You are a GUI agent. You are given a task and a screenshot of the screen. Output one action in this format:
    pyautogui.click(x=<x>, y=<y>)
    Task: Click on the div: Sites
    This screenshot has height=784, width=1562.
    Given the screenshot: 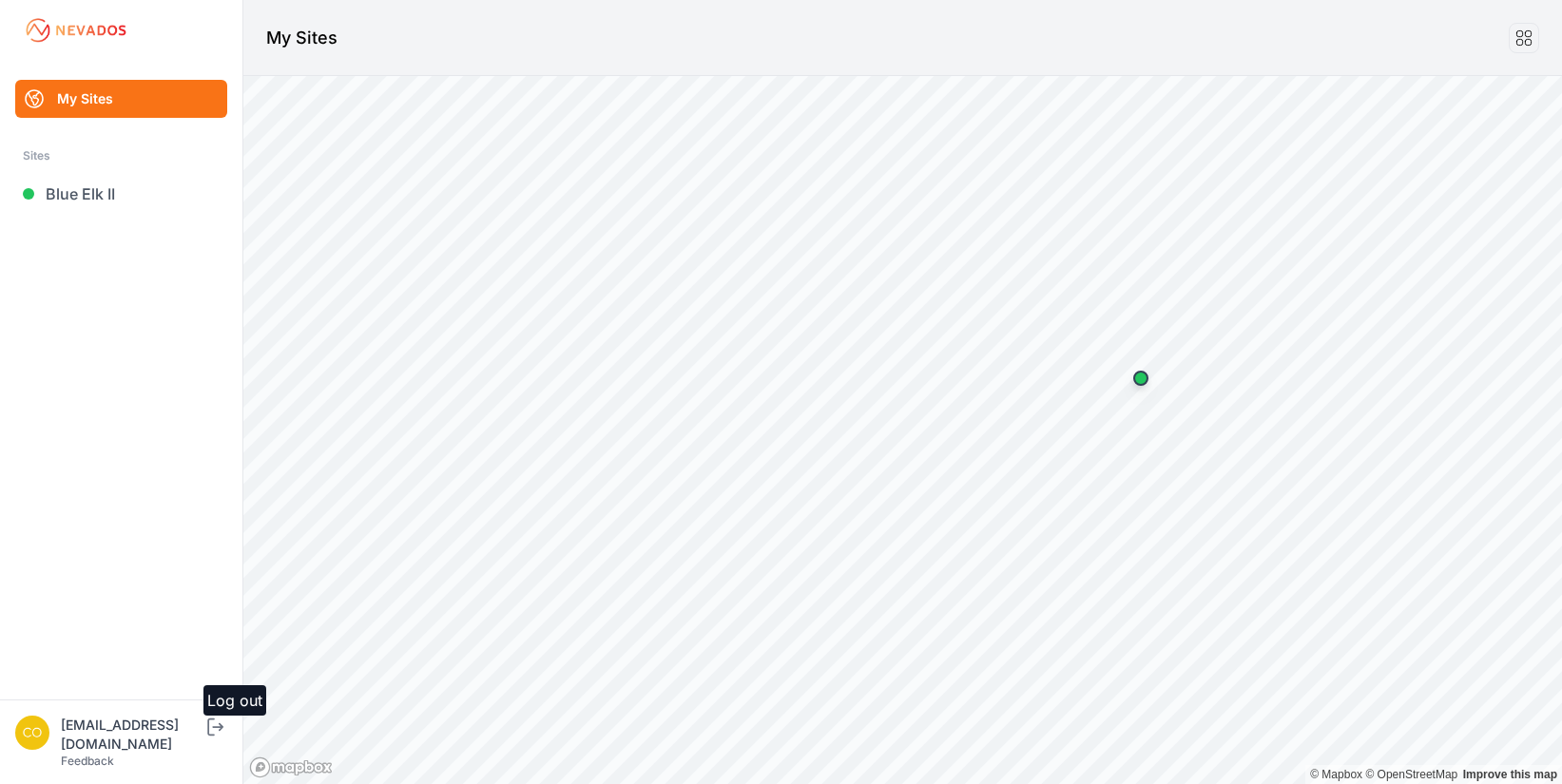 What is the action you would take?
    pyautogui.click(x=121, y=156)
    